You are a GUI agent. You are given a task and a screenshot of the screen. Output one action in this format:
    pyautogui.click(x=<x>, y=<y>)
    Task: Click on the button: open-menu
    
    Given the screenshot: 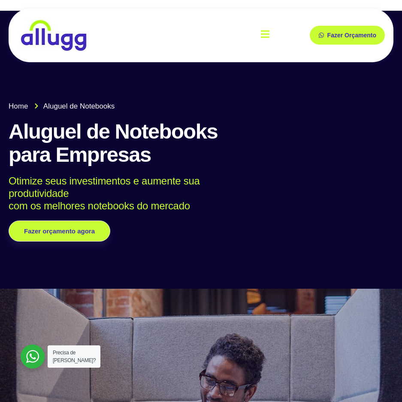 What is the action you would take?
    pyautogui.click(x=265, y=35)
    